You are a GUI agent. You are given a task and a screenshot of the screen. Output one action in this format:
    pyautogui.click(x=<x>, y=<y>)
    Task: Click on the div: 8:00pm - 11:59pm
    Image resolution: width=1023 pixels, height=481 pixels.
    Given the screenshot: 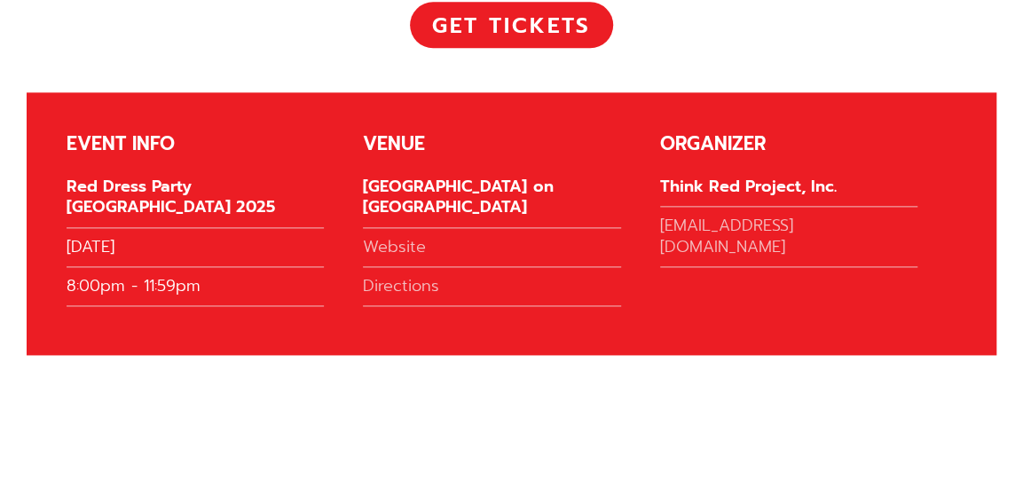 What is the action you would take?
    pyautogui.click(x=195, y=291)
    